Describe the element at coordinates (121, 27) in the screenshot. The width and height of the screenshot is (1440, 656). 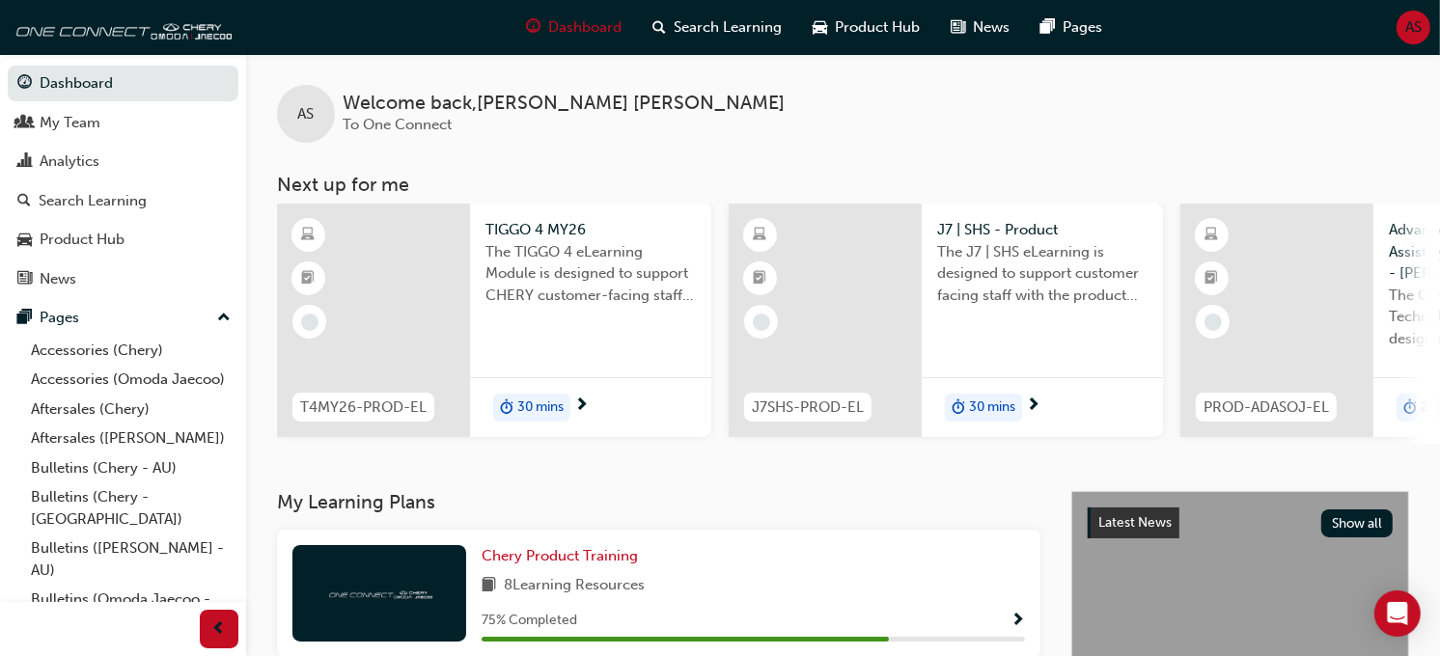
I see `a: oneconnect` at that location.